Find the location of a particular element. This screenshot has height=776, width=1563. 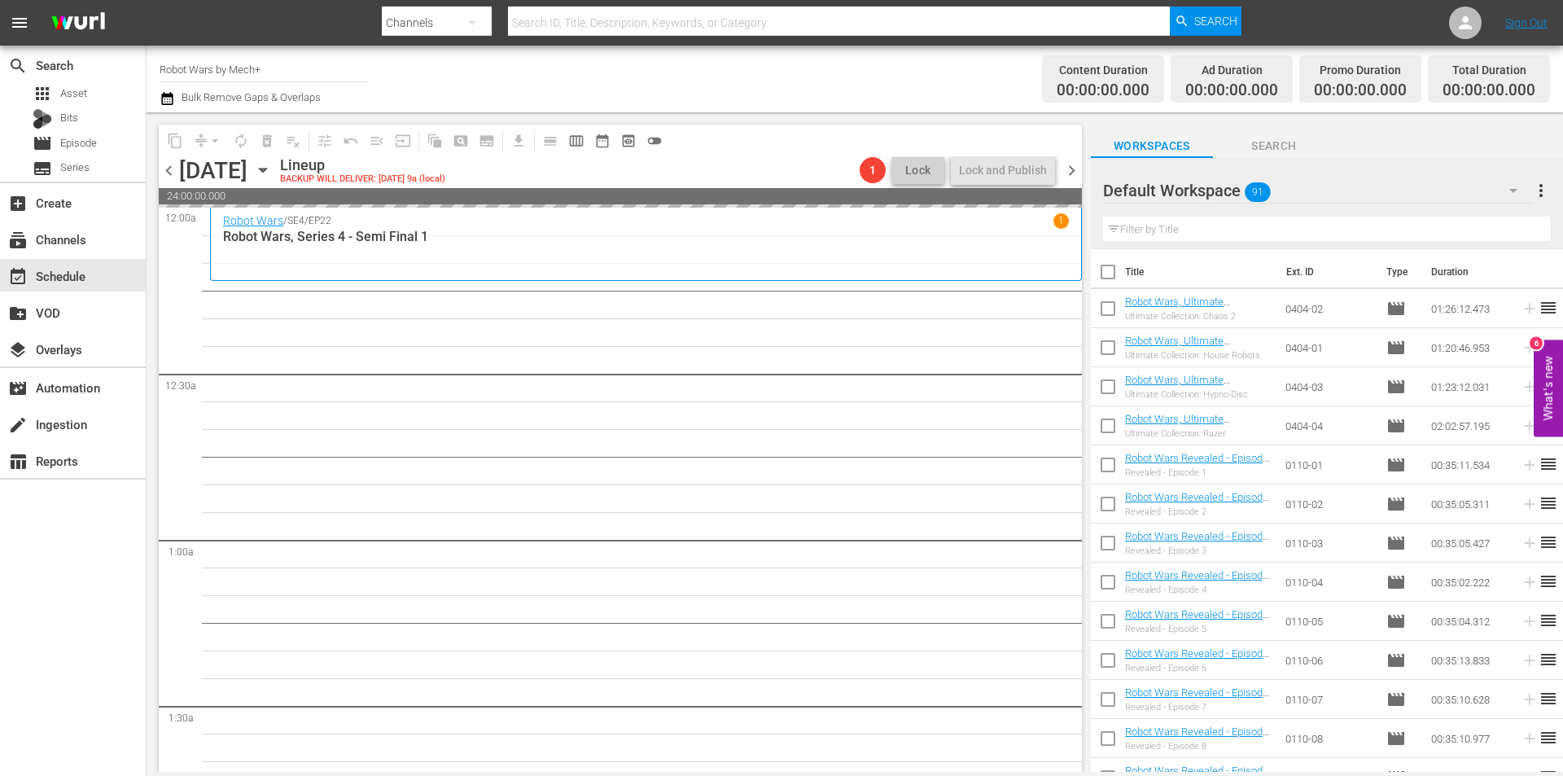

button: Lock and Publish is located at coordinates (1003, 170).